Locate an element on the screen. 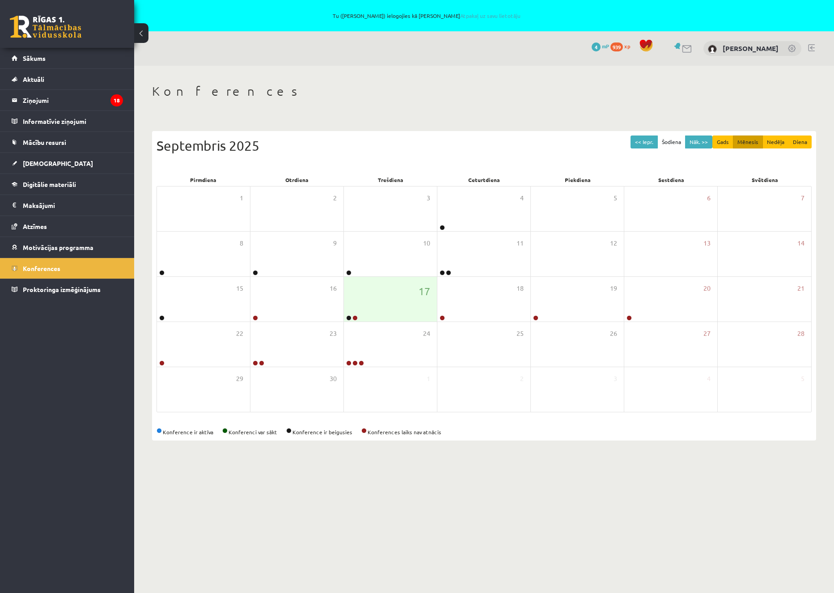 This screenshot has height=593, width=834. span: 28 is located at coordinates (801, 333).